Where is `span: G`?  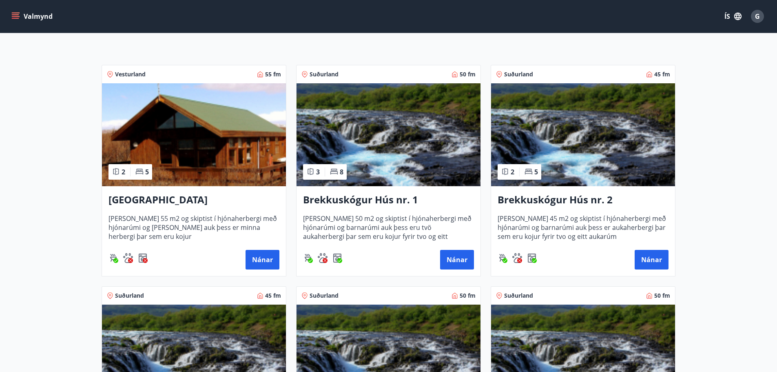
span: G is located at coordinates (758, 16).